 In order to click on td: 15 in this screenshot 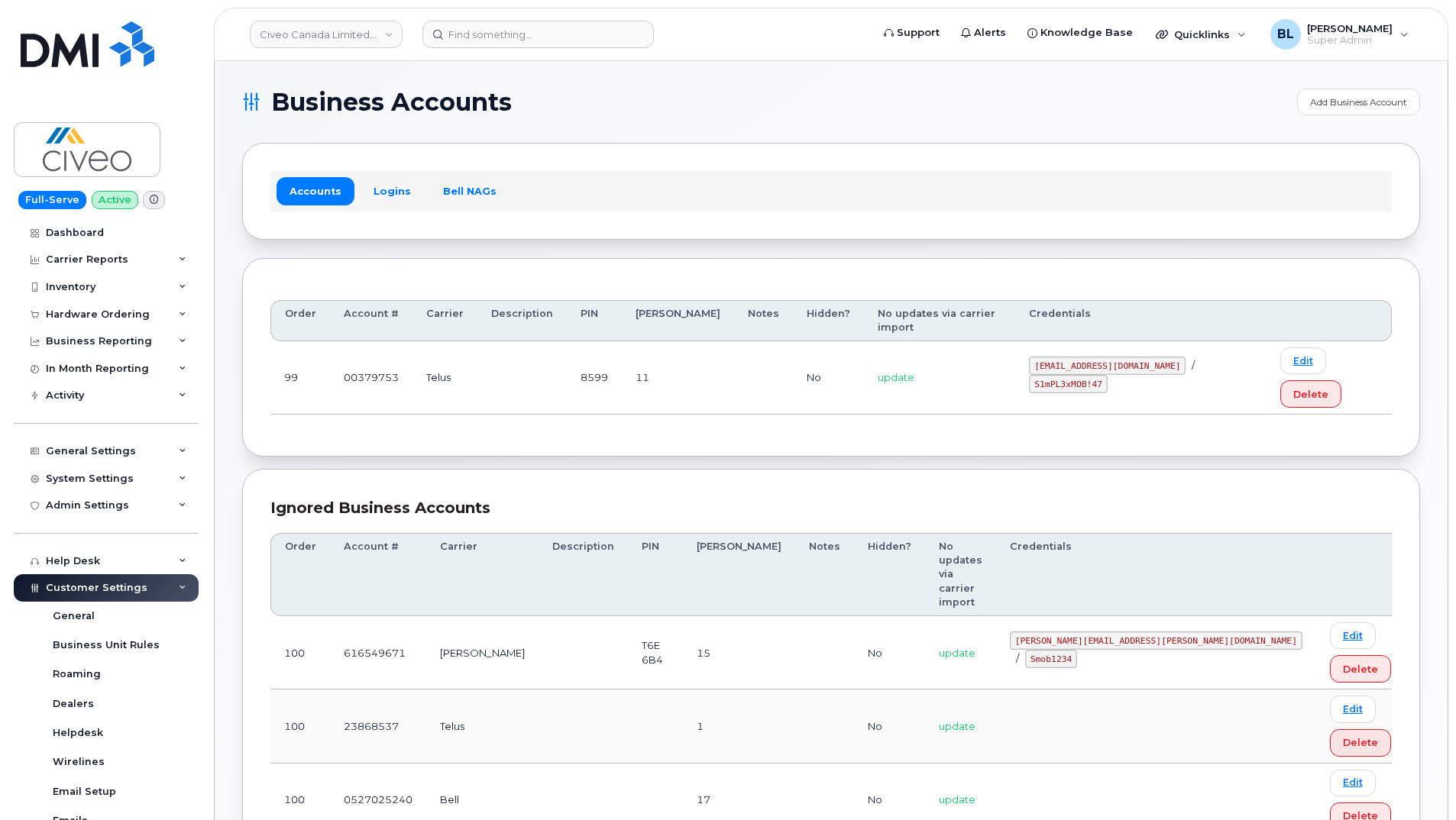, I will do `click(739, 653)`.